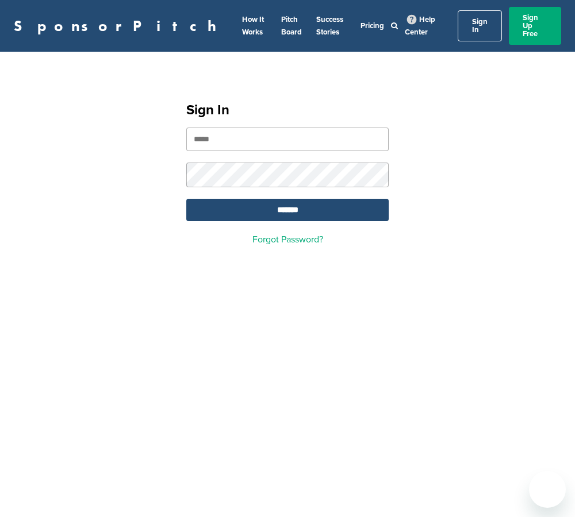 The image size is (575, 517). I want to click on a: Success Stories, so click(329, 26).